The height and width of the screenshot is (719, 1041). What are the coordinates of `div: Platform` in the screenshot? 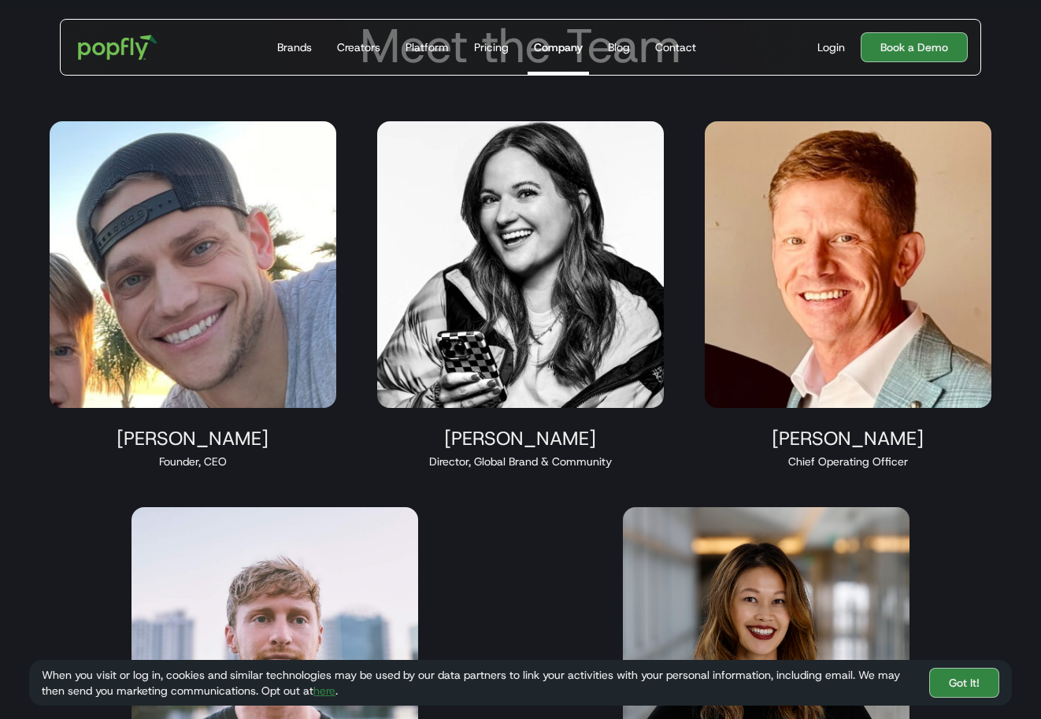 It's located at (427, 47).